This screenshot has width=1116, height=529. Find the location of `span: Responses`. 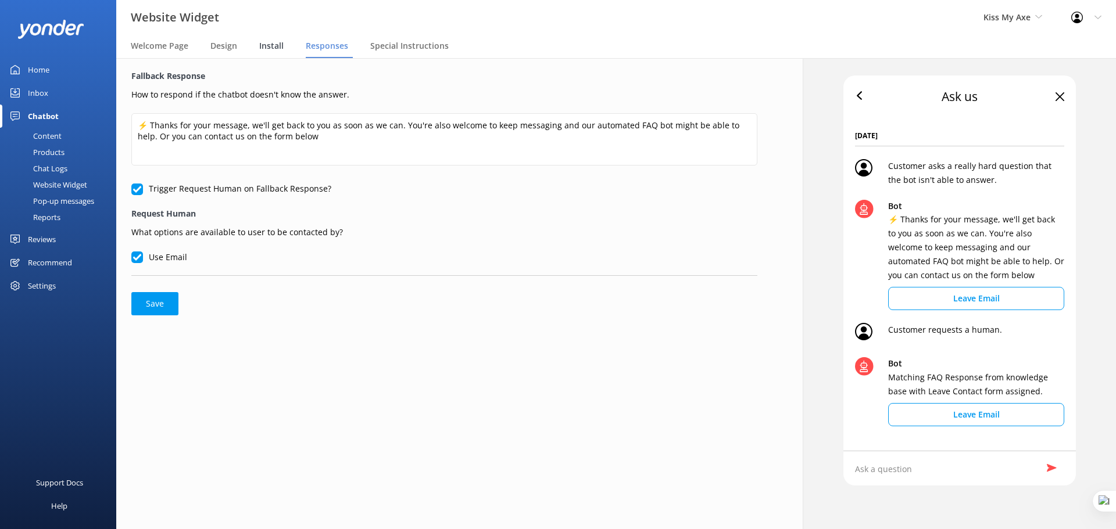

span: Responses is located at coordinates (327, 46).